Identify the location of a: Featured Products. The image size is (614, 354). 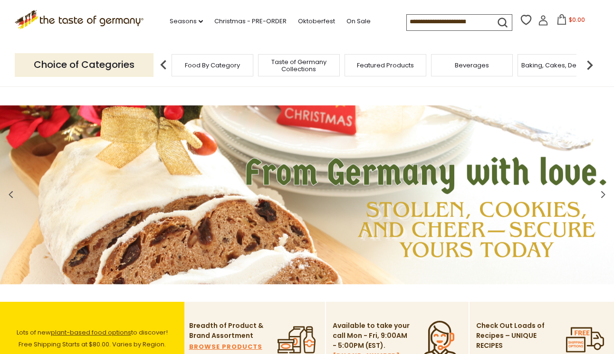
(385, 65).